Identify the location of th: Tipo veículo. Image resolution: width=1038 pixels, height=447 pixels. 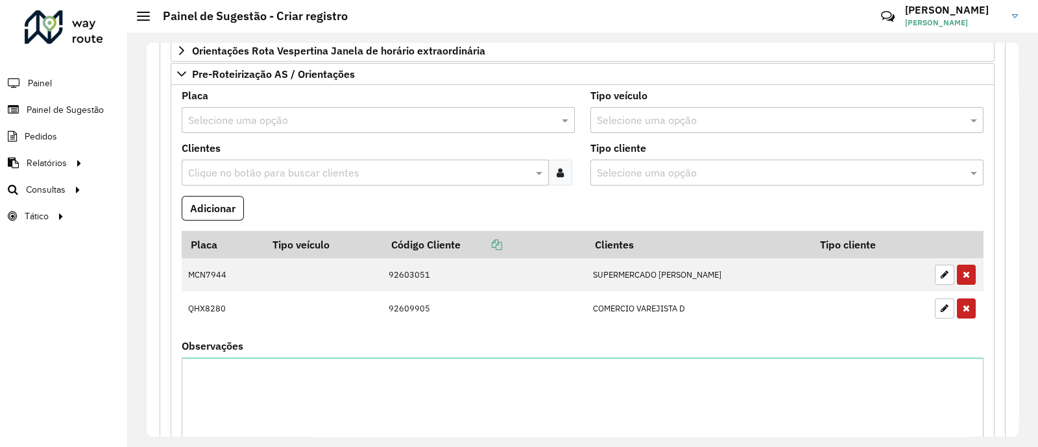
(322, 244).